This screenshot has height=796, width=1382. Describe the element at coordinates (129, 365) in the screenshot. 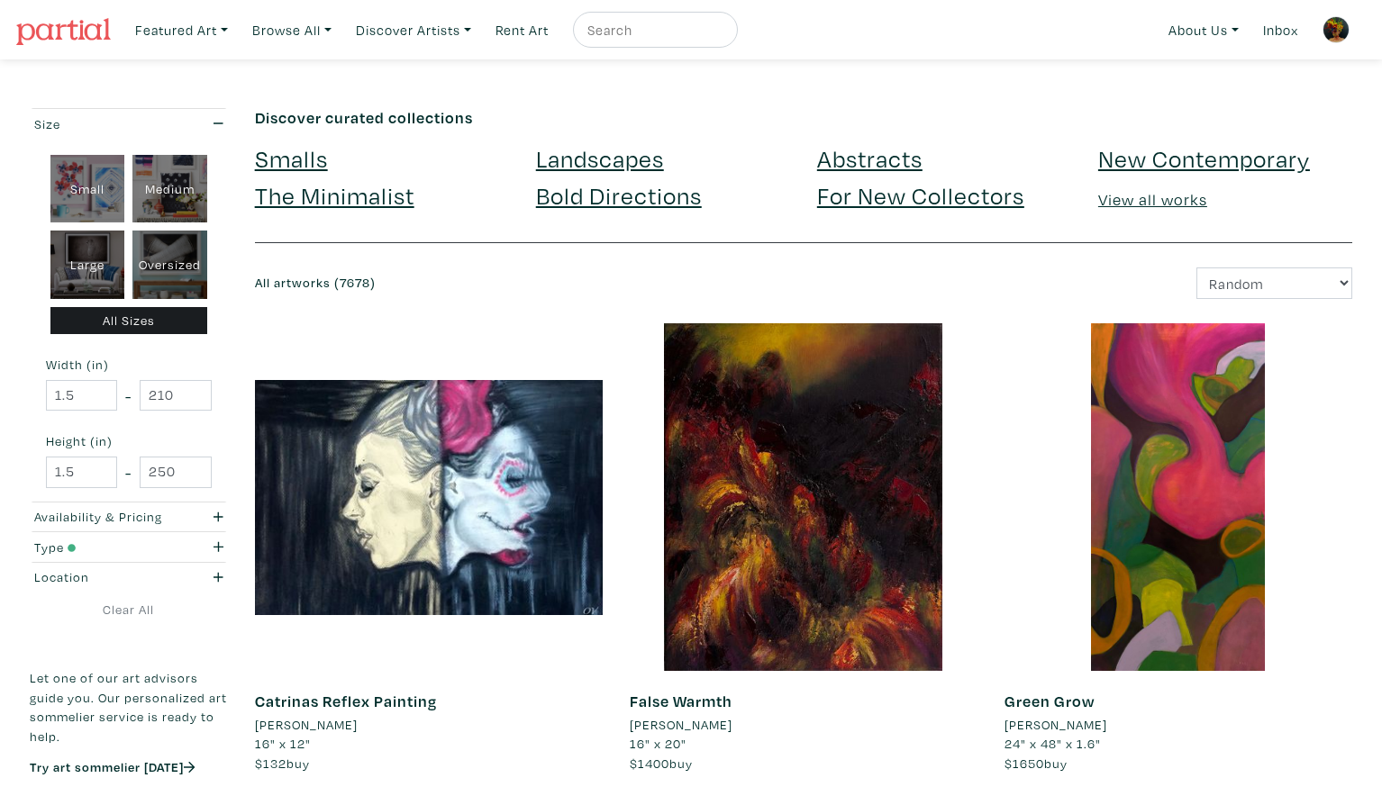

I see `small: Width (in)` at that location.